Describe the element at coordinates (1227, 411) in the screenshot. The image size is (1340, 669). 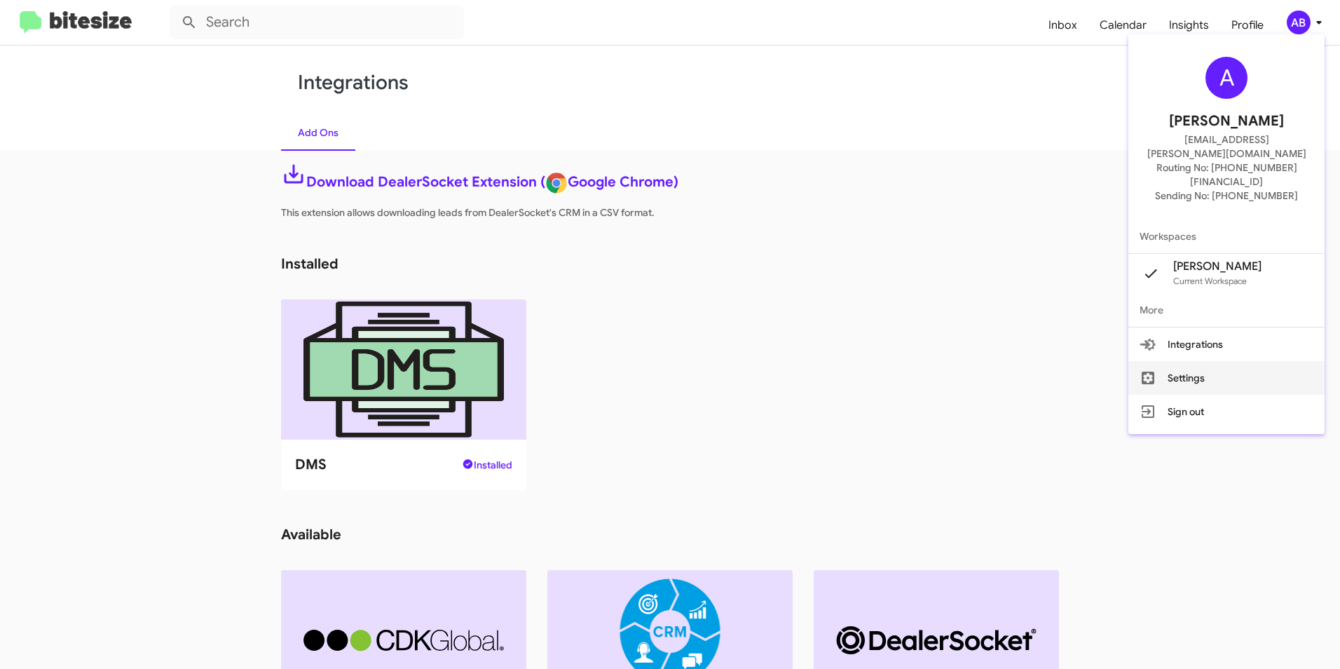
I see `button: Sign out` at that location.